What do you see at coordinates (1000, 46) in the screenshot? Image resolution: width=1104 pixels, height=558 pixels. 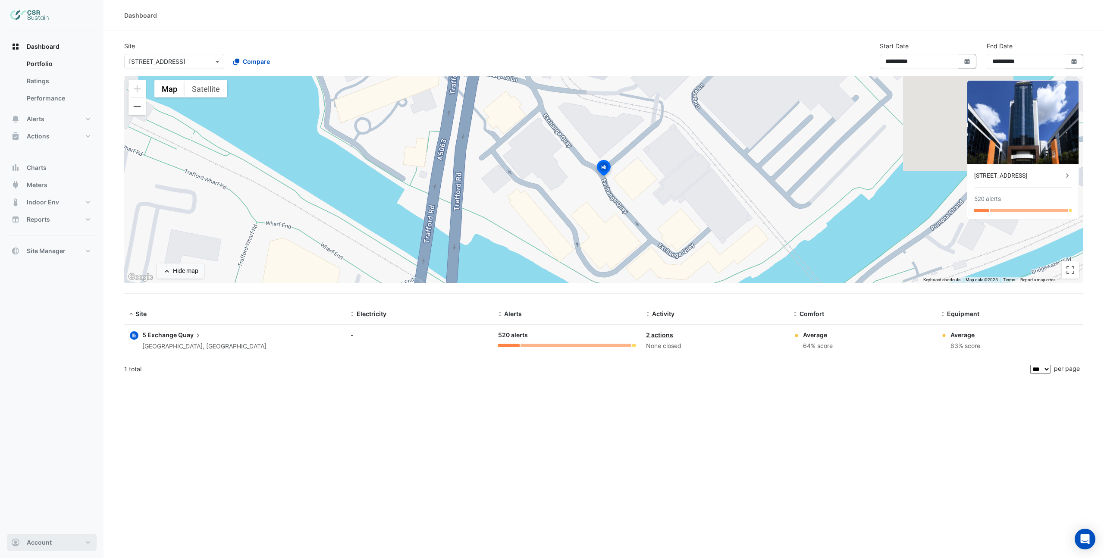 I see `label: End Date` at bounding box center [1000, 46].